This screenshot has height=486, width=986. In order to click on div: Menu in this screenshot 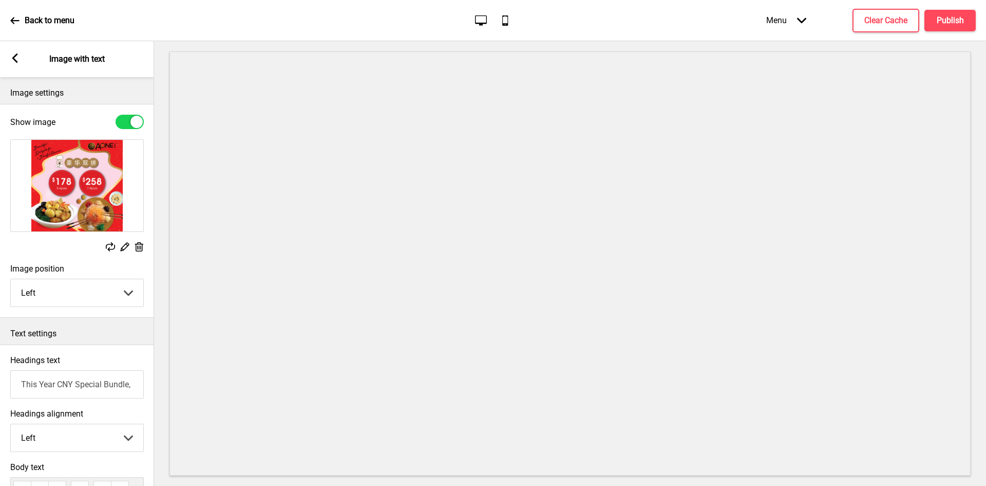, I will do `click(787, 20)`.